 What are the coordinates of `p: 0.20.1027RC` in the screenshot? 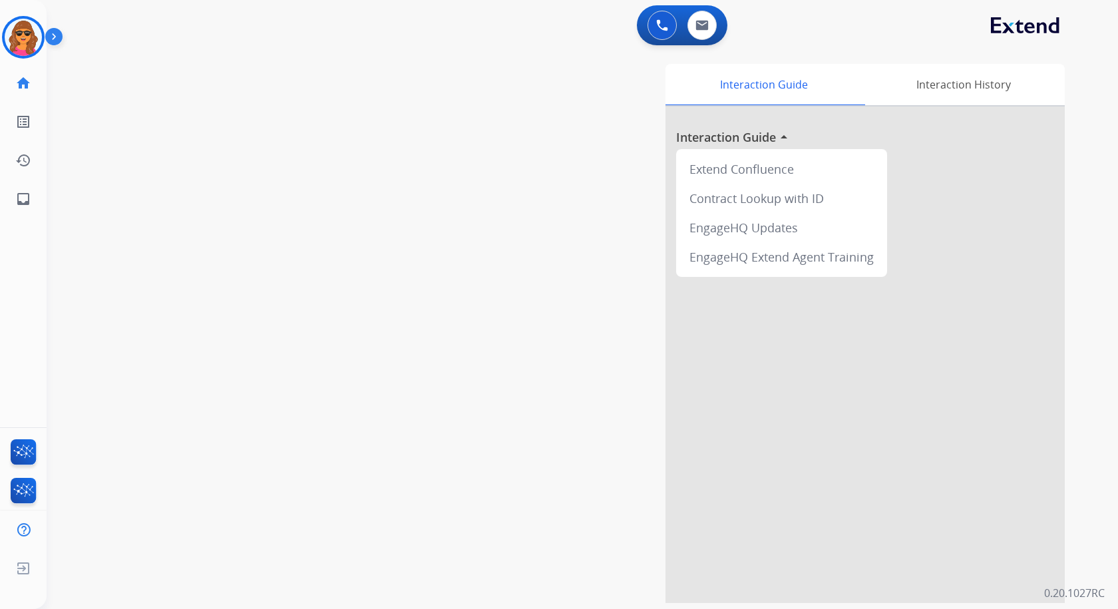 It's located at (1074, 593).